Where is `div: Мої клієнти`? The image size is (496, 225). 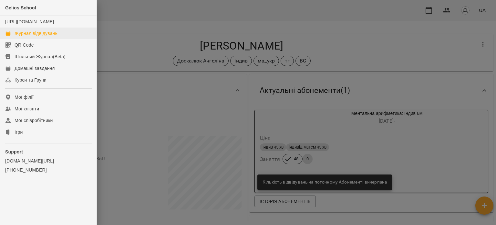
div: Мої клієнти is located at coordinates (27, 109).